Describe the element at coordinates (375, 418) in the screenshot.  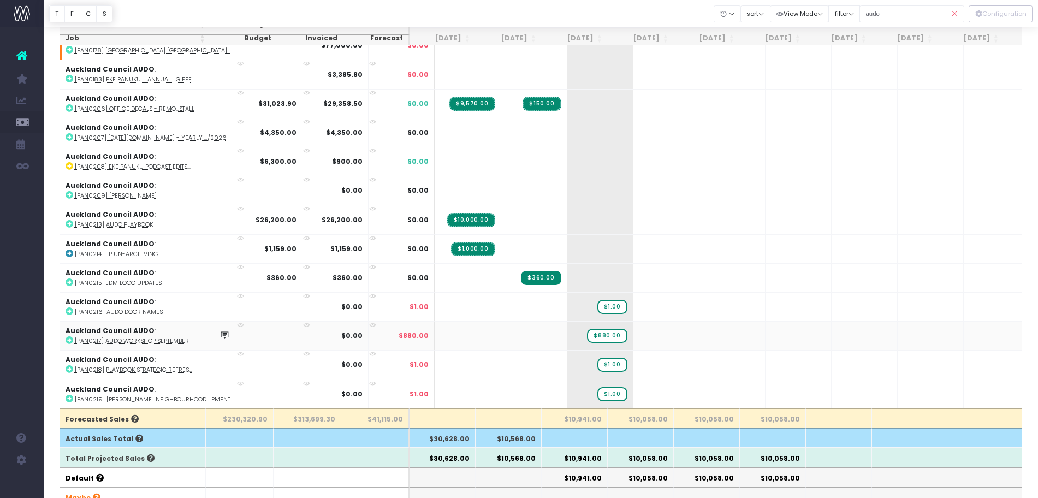
I see `th: $41,115.00` at that location.